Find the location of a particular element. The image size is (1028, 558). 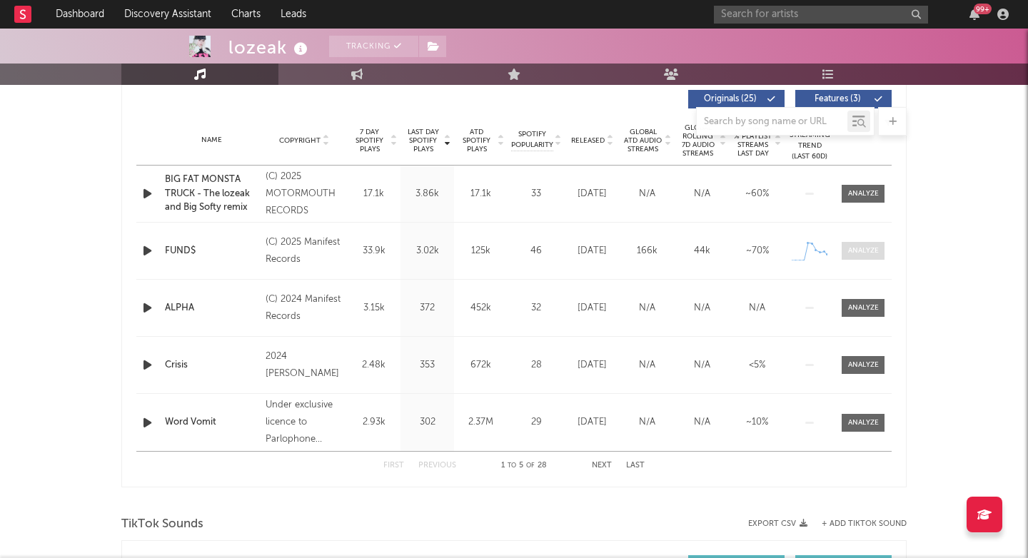

button: First is located at coordinates (394, 466).